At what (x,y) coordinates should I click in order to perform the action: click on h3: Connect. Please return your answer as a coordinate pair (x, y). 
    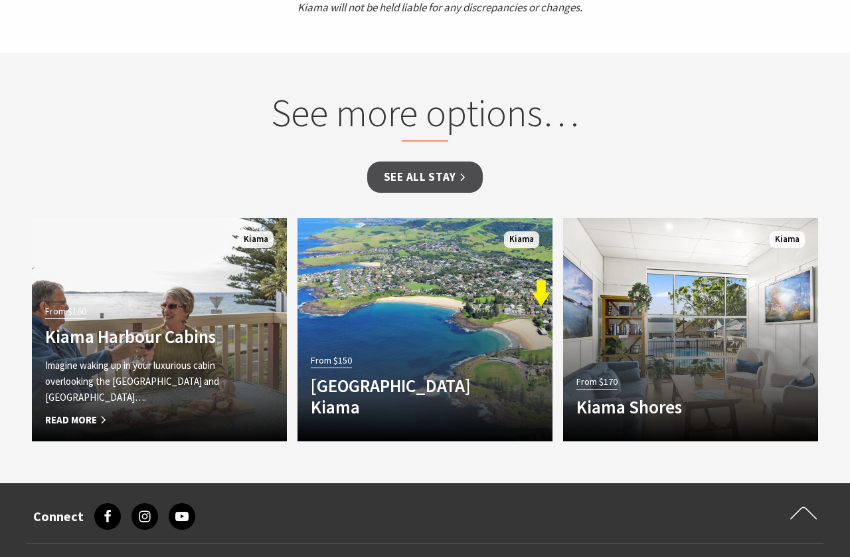
    Looking at the image, I should click on (58, 516).